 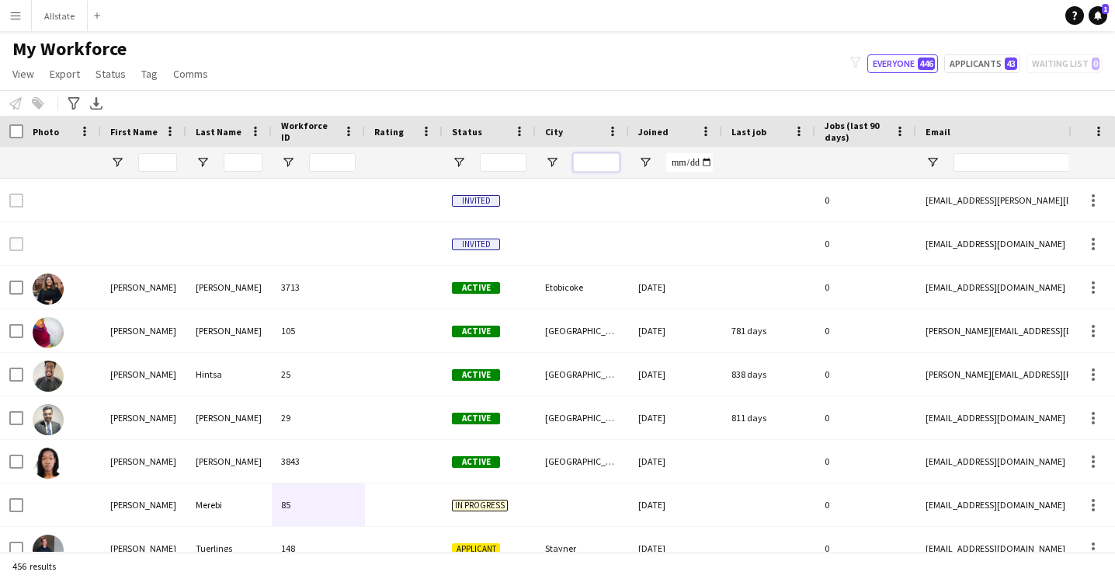 What do you see at coordinates (48, 289) in the screenshot?
I see `img: Aanchal Rawal` at bounding box center [48, 289].